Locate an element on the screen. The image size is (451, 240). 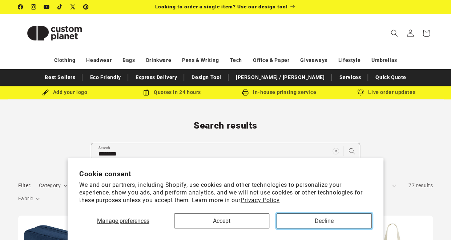
a: Bags is located at coordinates (129, 60).